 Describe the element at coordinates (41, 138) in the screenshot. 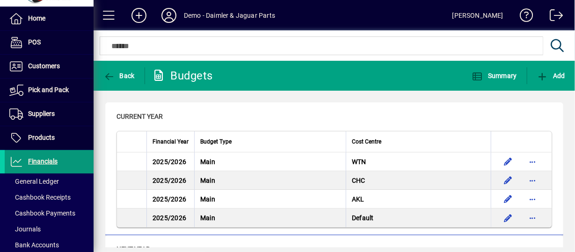

I see `span: Products` at that location.